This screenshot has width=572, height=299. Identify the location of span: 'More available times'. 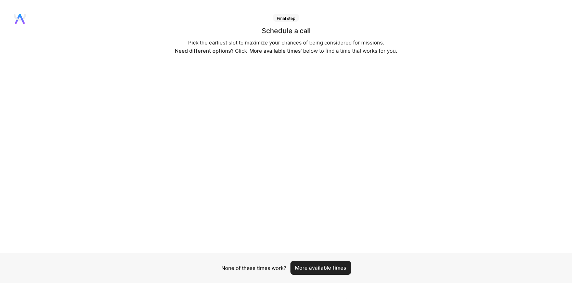
(275, 51).